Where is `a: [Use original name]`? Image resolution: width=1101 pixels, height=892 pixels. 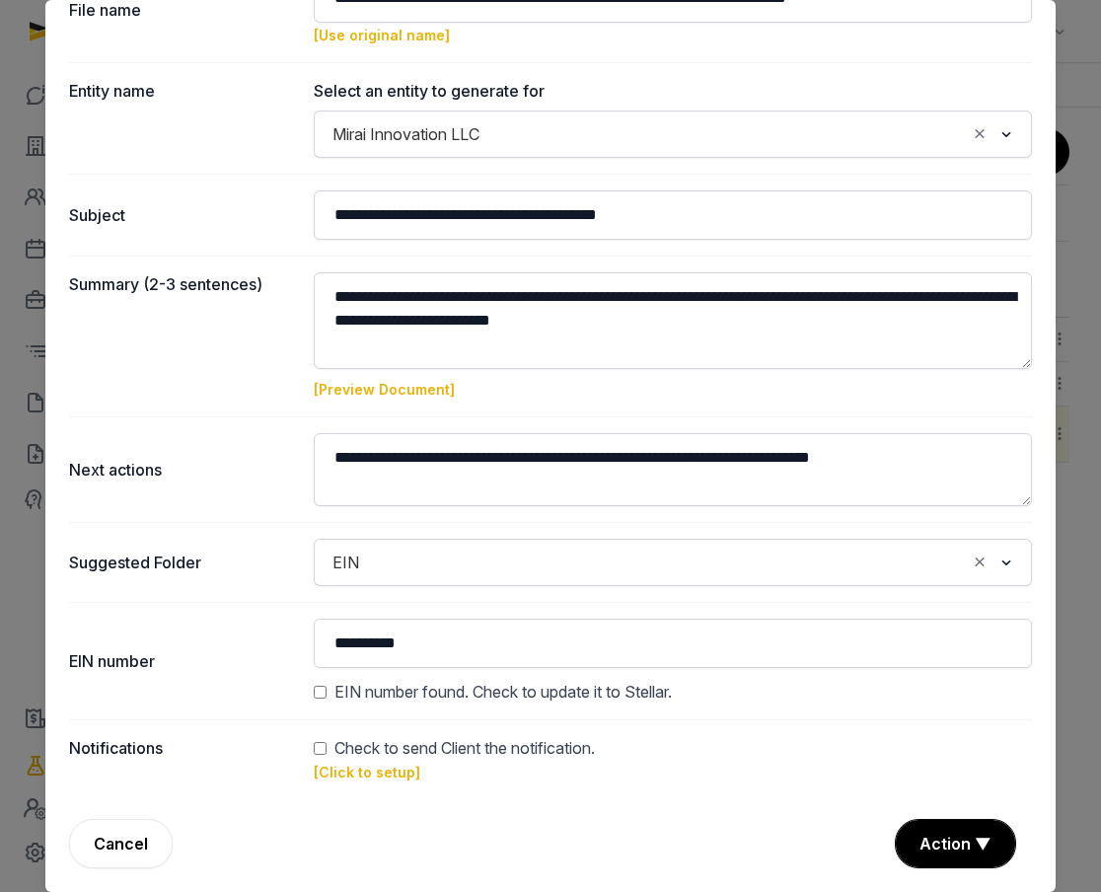 a: [Use original name] is located at coordinates (382, 35).